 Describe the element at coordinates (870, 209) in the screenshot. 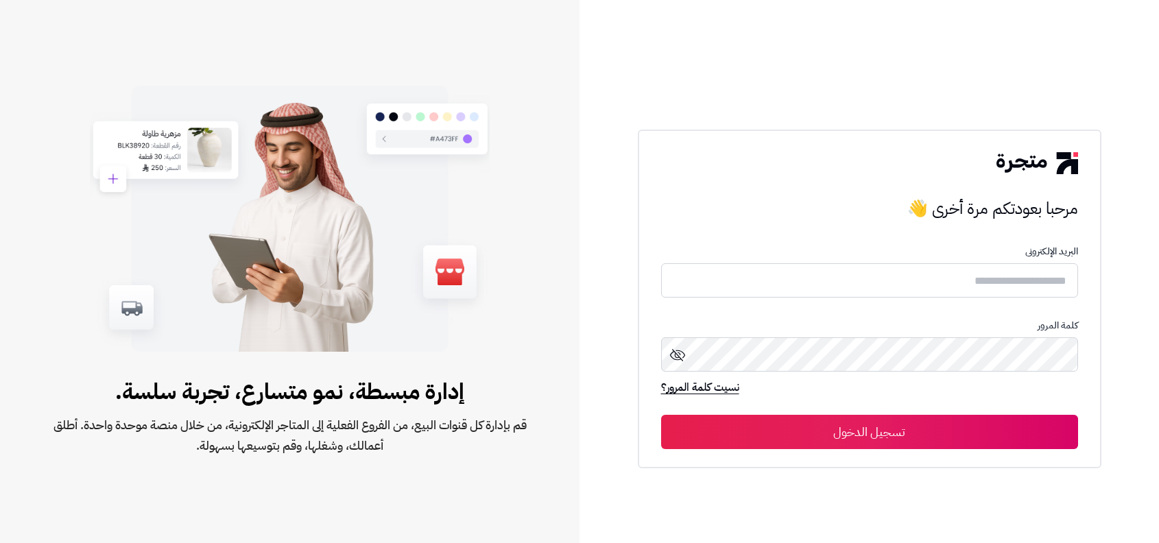

I see `h3: مرحبا بعودتكم مرة أخرى 👋` at that location.